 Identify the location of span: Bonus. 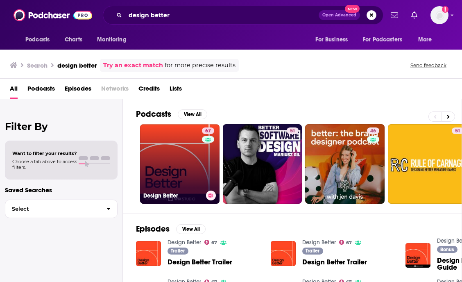
(447, 250).